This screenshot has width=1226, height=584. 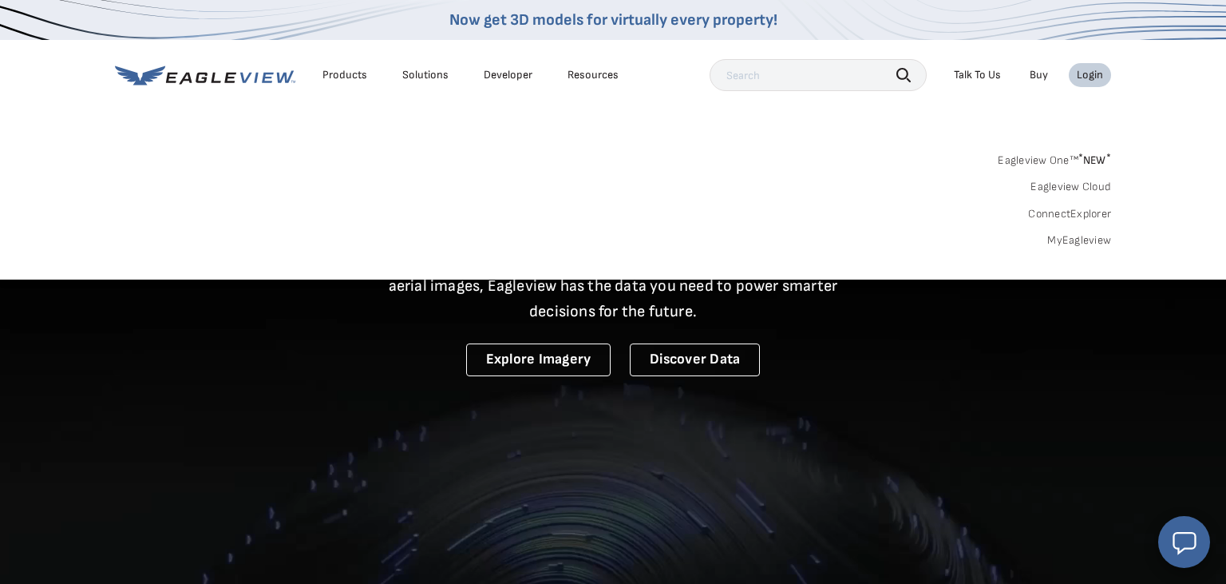 What do you see at coordinates (1090, 75) in the screenshot?
I see `div: Login` at bounding box center [1090, 75].